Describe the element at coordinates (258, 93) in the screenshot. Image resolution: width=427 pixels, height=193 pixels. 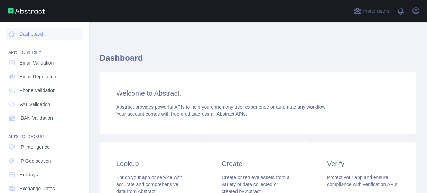
I see `h3: Welcome to Abstract.` at that location.